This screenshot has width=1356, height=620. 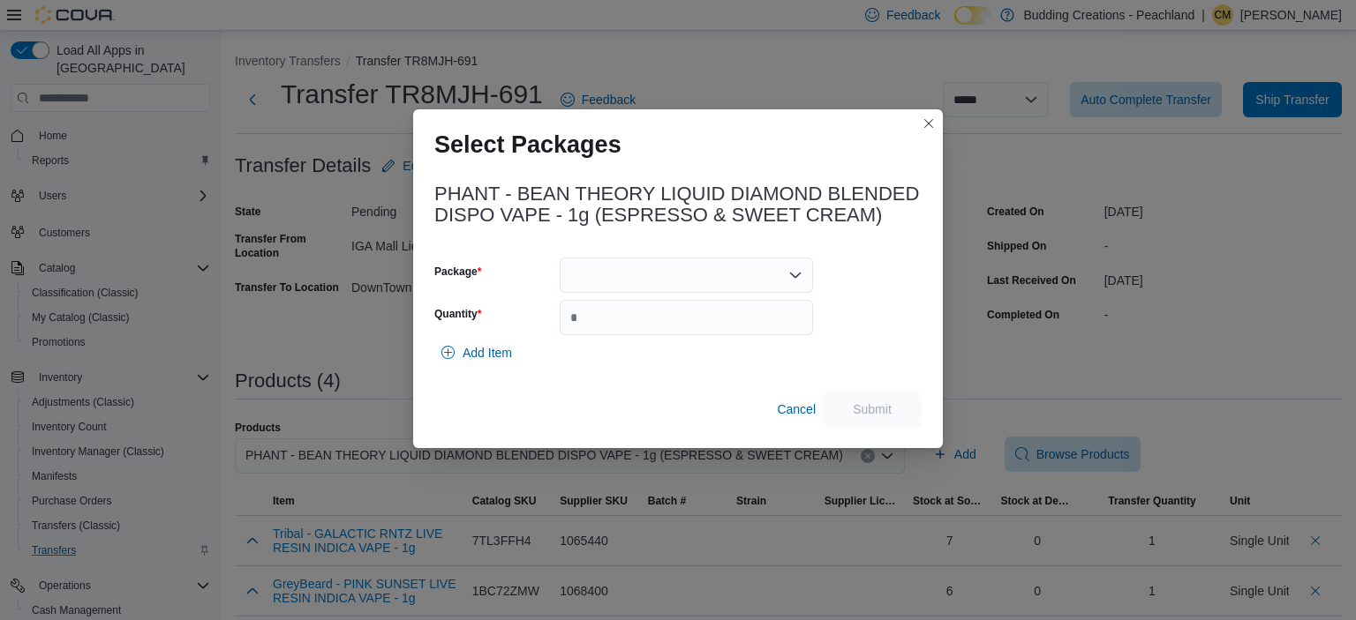 What do you see at coordinates (796, 410) in the screenshot?
I see `button: Cancel` at bounding box center [796, 410].